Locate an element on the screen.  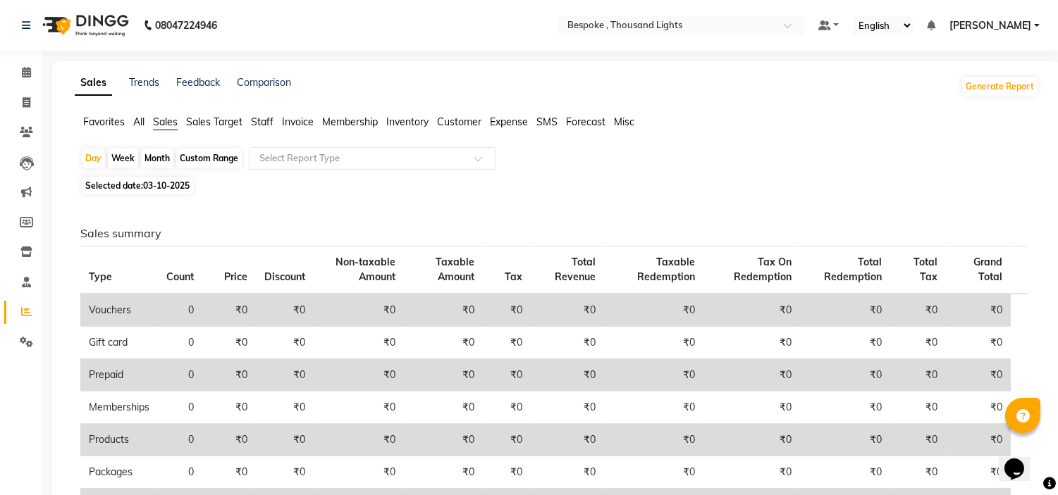
span: Sales Target is located at coordinates (214, 122).